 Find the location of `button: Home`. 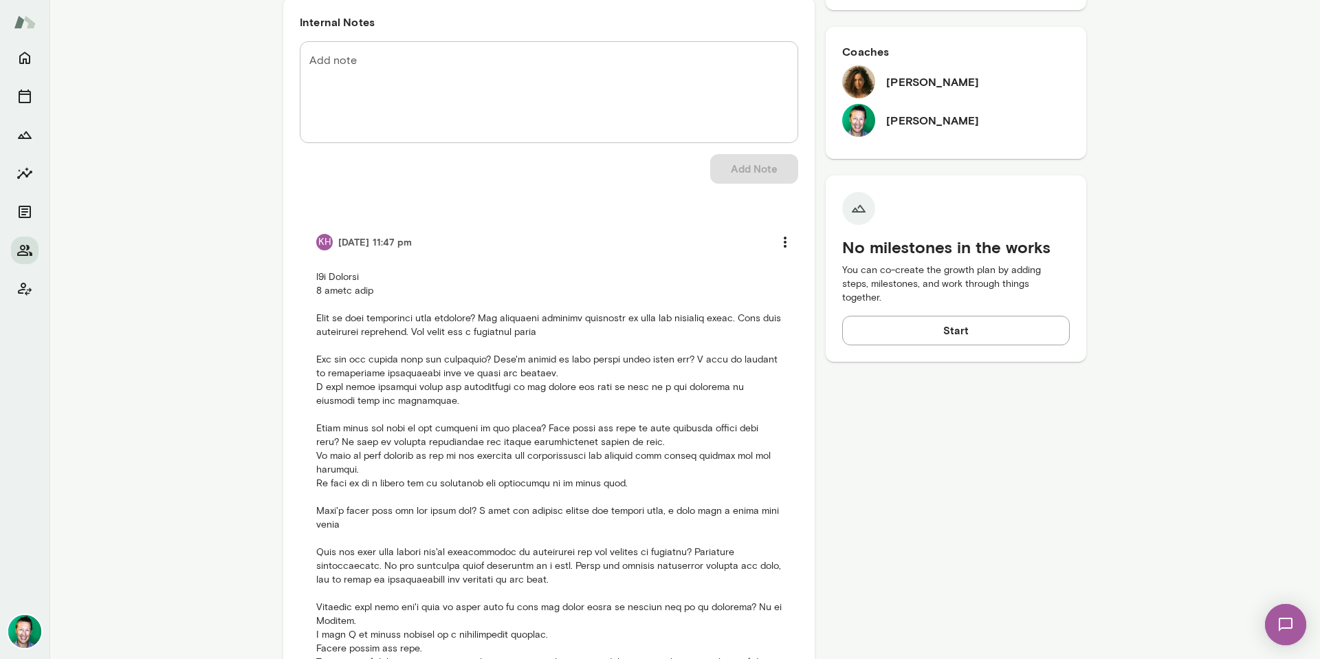

button: Home is located at coordinates (25, 58).